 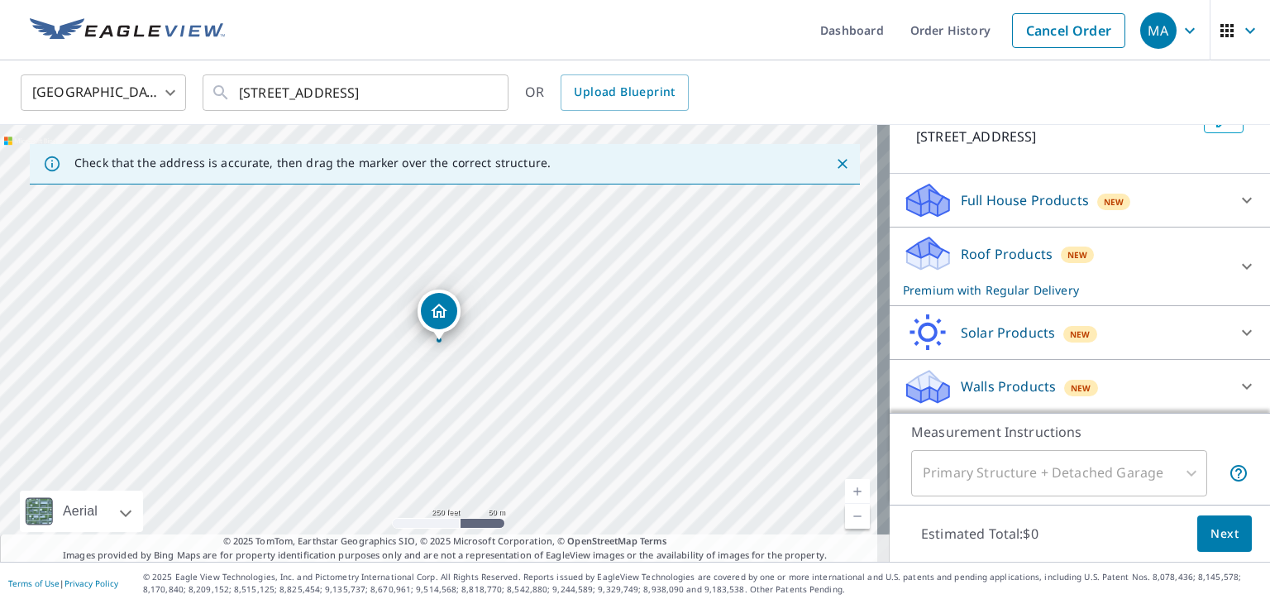 What do you see at coordinates (624, 92) in the screenshot?
I see `span: Upload Blueprint` at bounding box center [624, 92].